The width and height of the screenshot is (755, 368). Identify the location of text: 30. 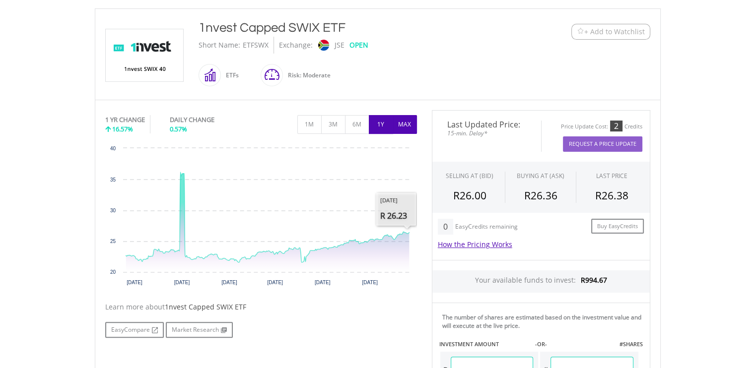
(113, 210).